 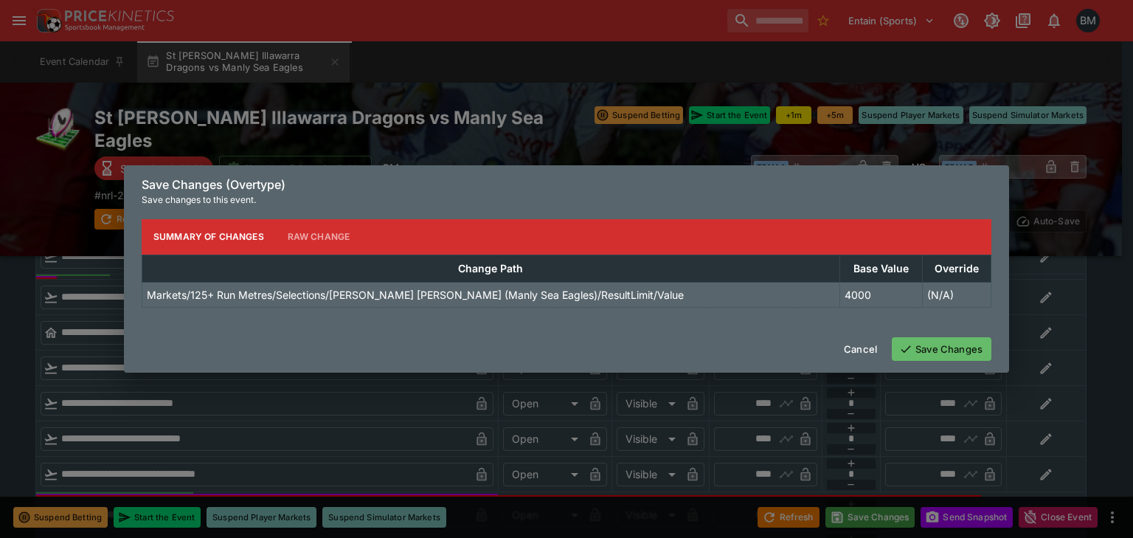 I want to click on h6: Save Changes (Overtype), so click(x=567, y=184).